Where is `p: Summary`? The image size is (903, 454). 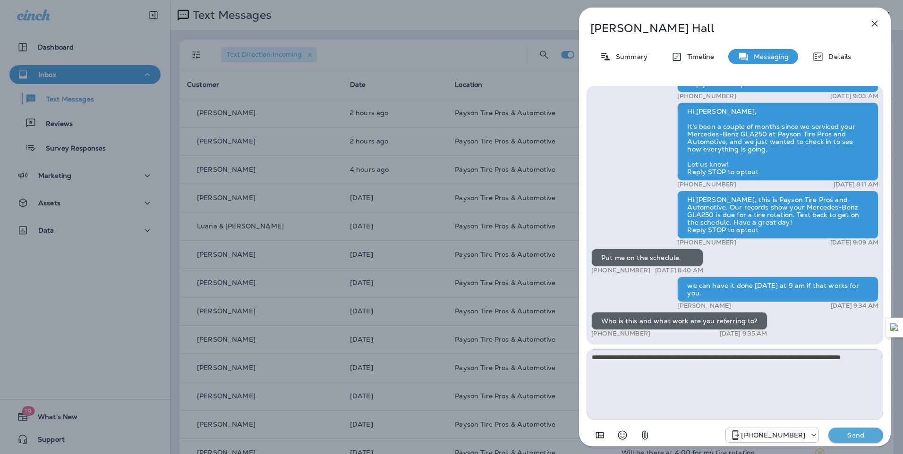
p: Summary is located at coordinates (629, 57).